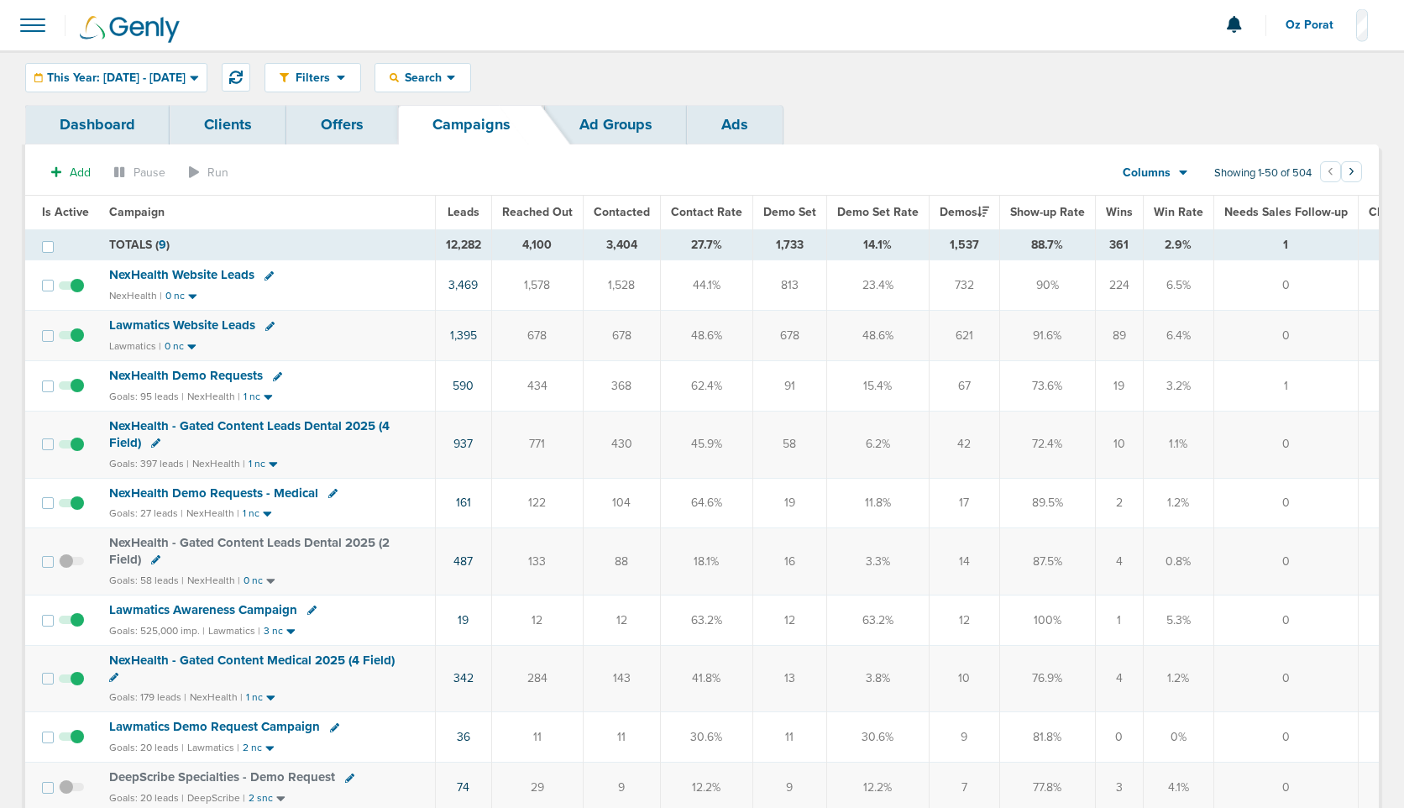 The height and width of the screenshot is (808, 1404). What do you see at coordinates (65, 212) in the screenshot?
I see `span: Is Active` at bounding box center [65, 212].